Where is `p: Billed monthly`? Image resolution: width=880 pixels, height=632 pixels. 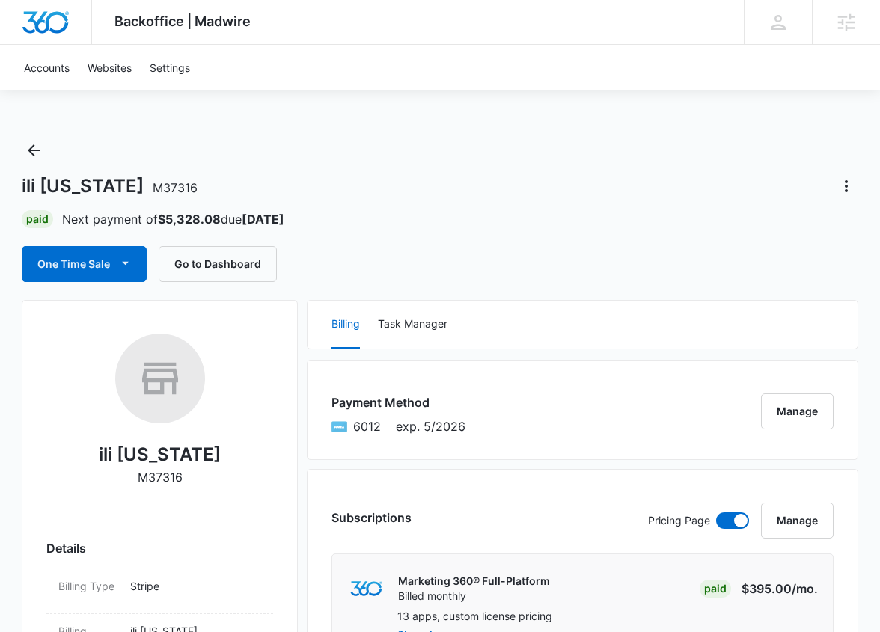
p: Billed monthly is located at coordinates (474, 596).